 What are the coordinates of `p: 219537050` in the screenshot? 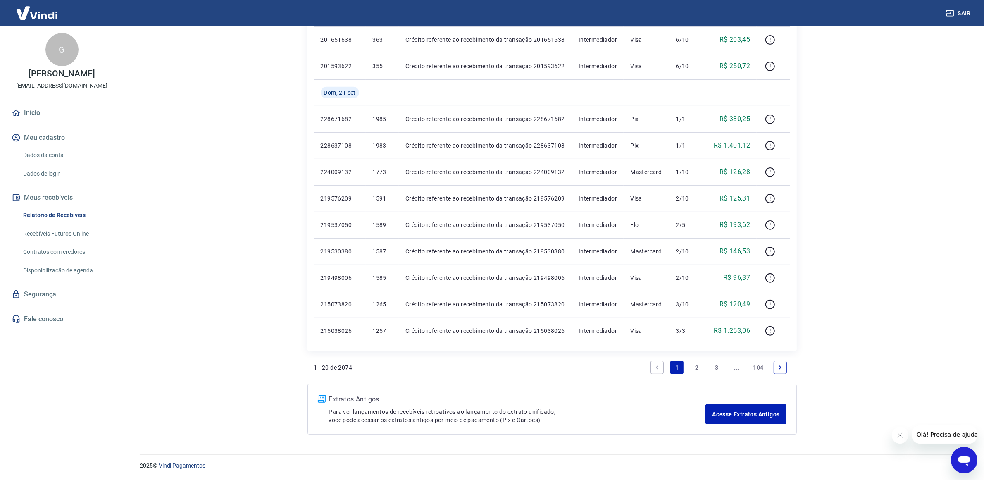 It's located at (340, 225).